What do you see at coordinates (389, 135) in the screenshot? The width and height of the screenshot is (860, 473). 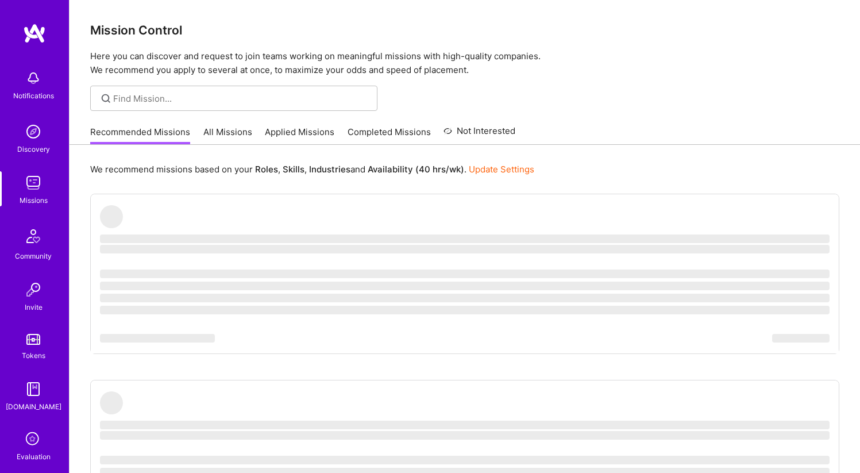 I see `a: Completed Missions` at bounding box center [389, 135].